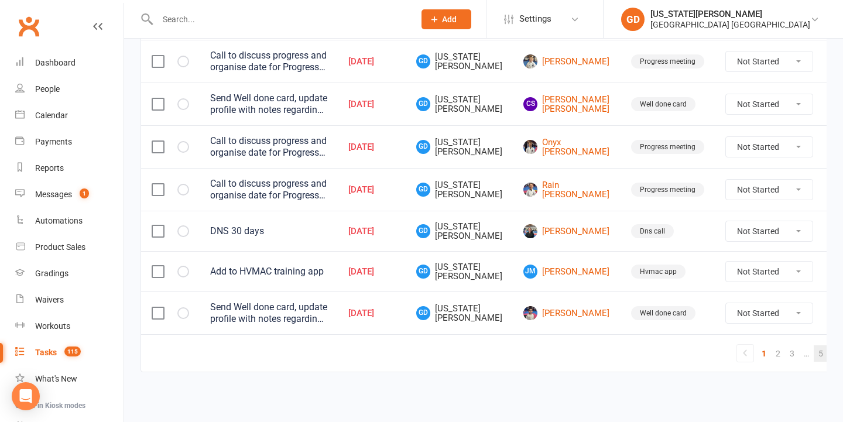  What do you see at coordinates (652, 231) in the screenshot?
I see `div: Dns call` at bounding box center [652, 231].